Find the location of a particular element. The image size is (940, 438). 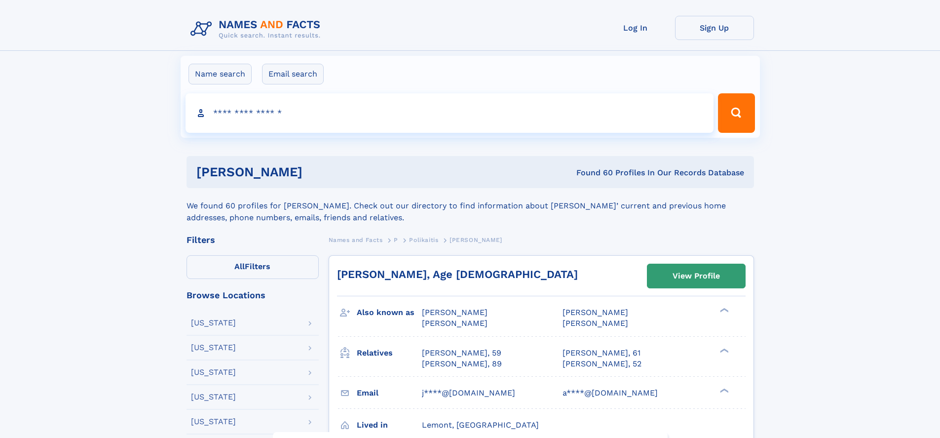

label: Email search is located at coordinates (293, 74).